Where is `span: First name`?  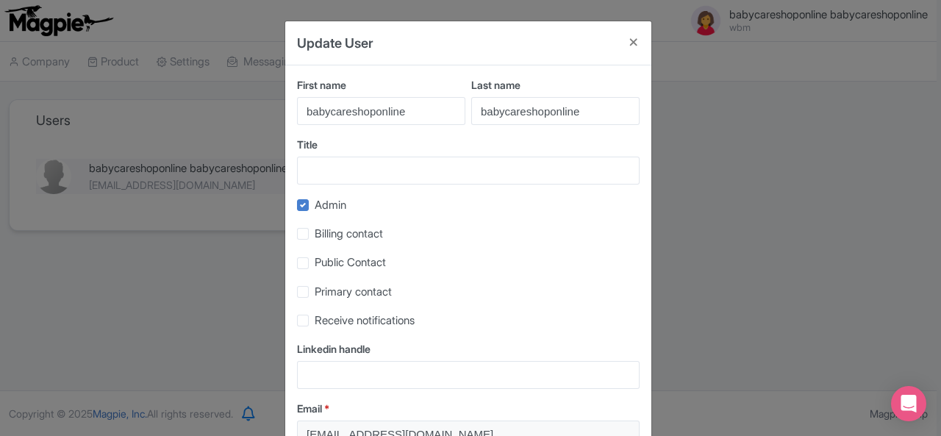
span: First name is located at coordinates (321, 85).